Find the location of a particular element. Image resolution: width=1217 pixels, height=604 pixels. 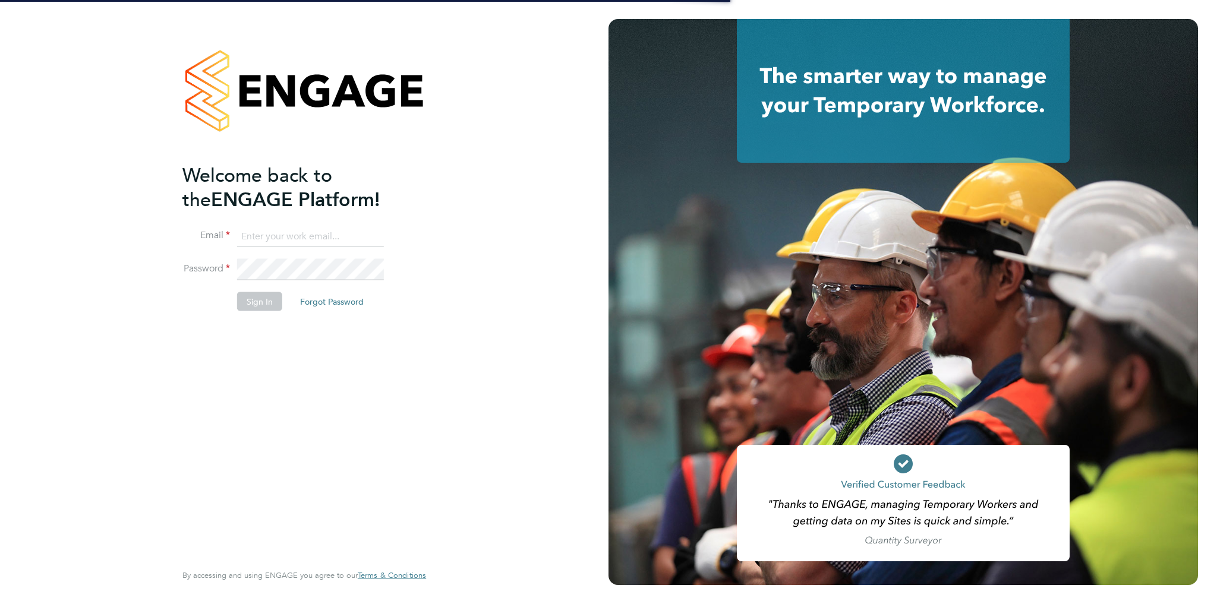

span: Terms & Conditions is located at coordinates (392, 575).